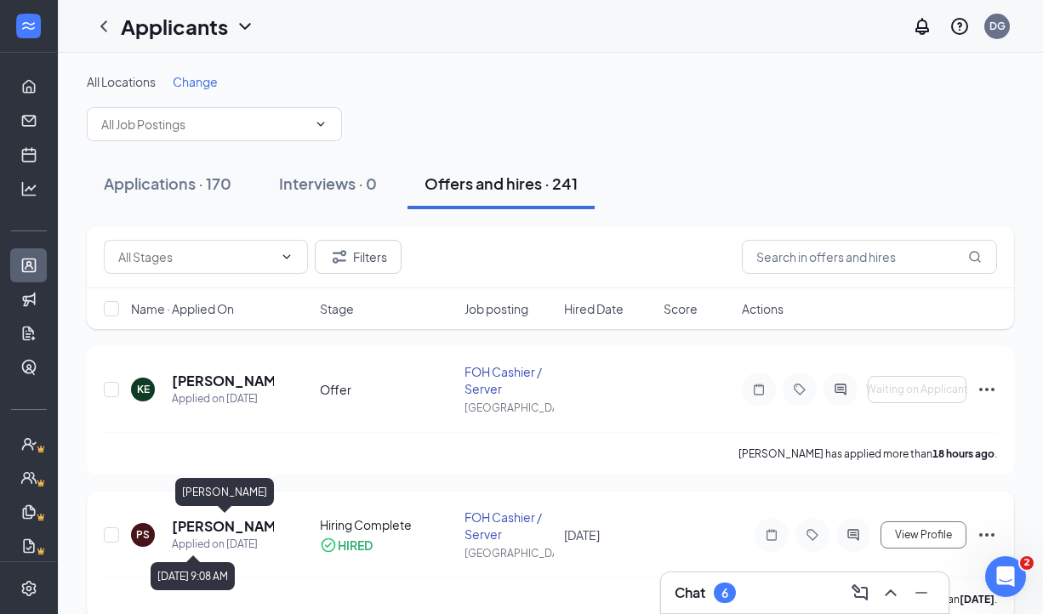 The height and width of the screenshot is (614, 1043). I want to click on button: Minimize, so click(921, 593).